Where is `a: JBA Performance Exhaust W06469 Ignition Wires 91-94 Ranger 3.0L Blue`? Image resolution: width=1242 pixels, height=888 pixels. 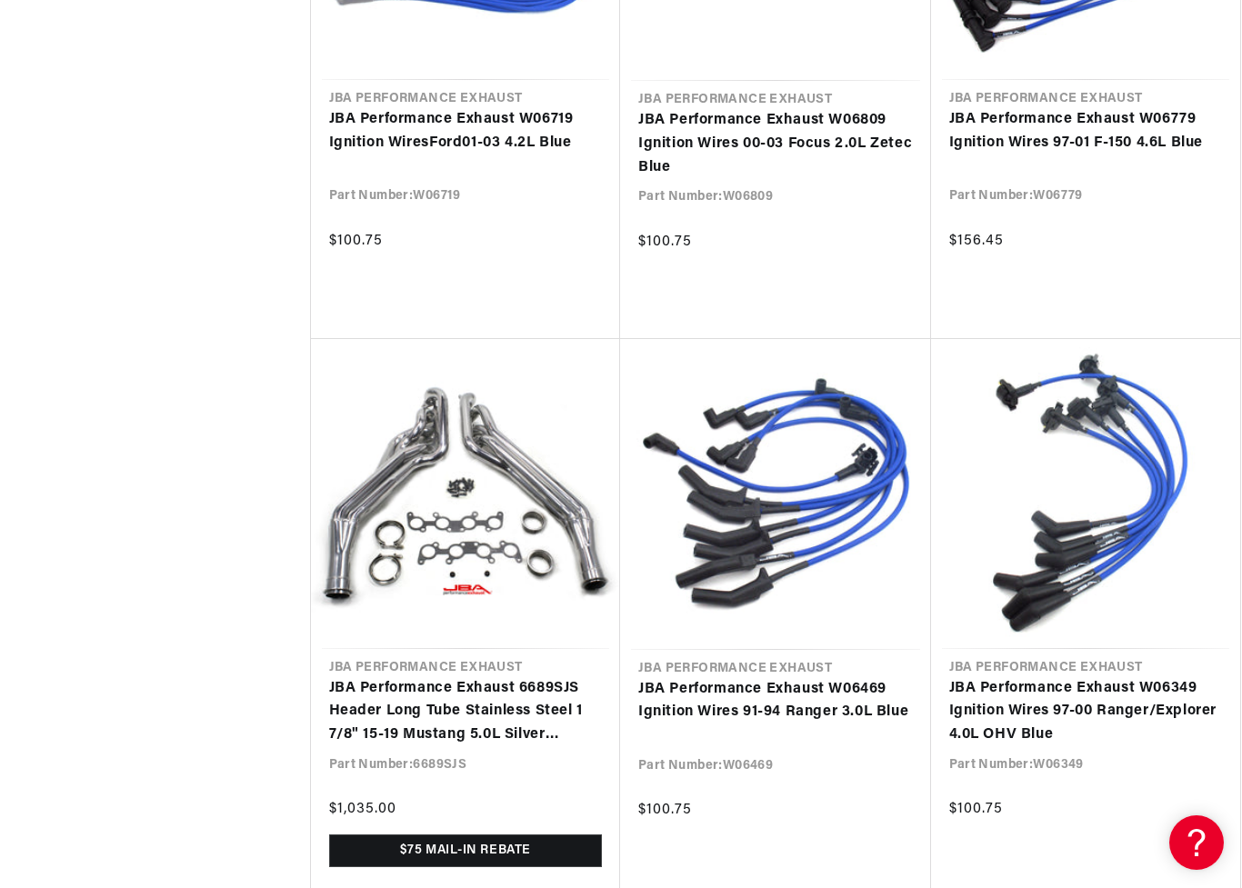 a: JBA Performance Exhaust W06469 Ignition Wires 91-94 Ranger 3.0L Blue is located at coordinates (775, 701).